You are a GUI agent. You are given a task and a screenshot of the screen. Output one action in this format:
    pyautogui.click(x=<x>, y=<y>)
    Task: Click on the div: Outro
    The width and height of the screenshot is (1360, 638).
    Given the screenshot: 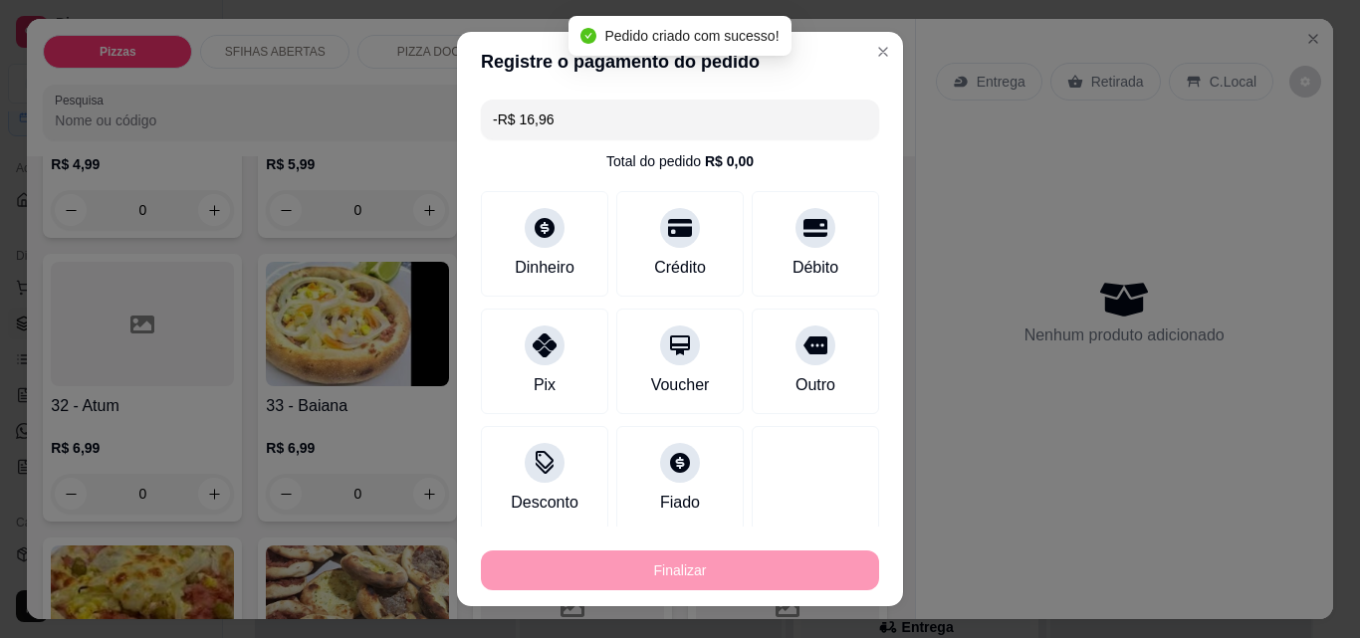 What is the action you would take?
    pyautogui.click(x=815, y=385)
    